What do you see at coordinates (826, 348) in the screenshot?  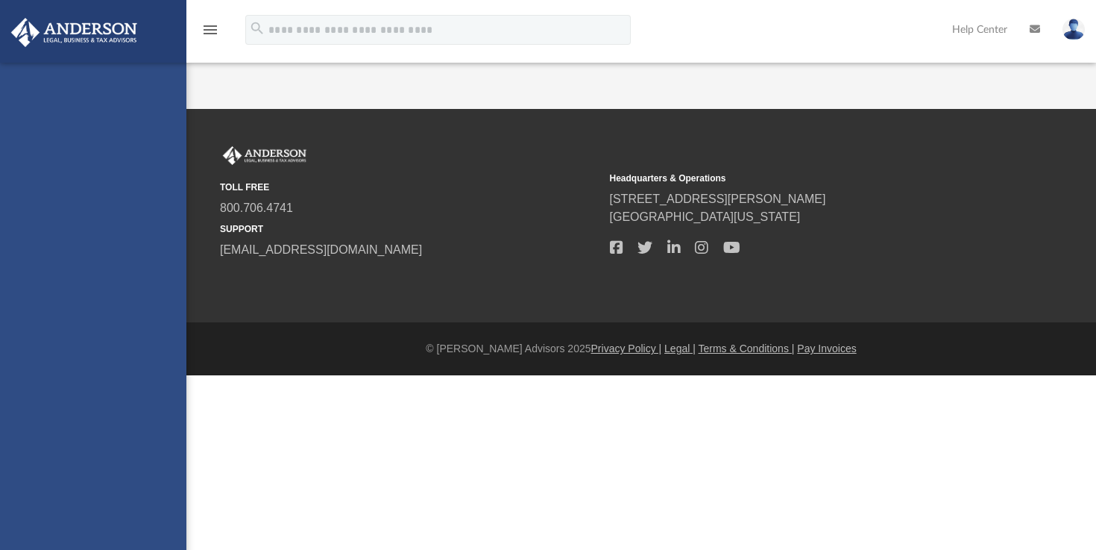 I see `a: Pay Invoices` at bounding box center [826, 348].